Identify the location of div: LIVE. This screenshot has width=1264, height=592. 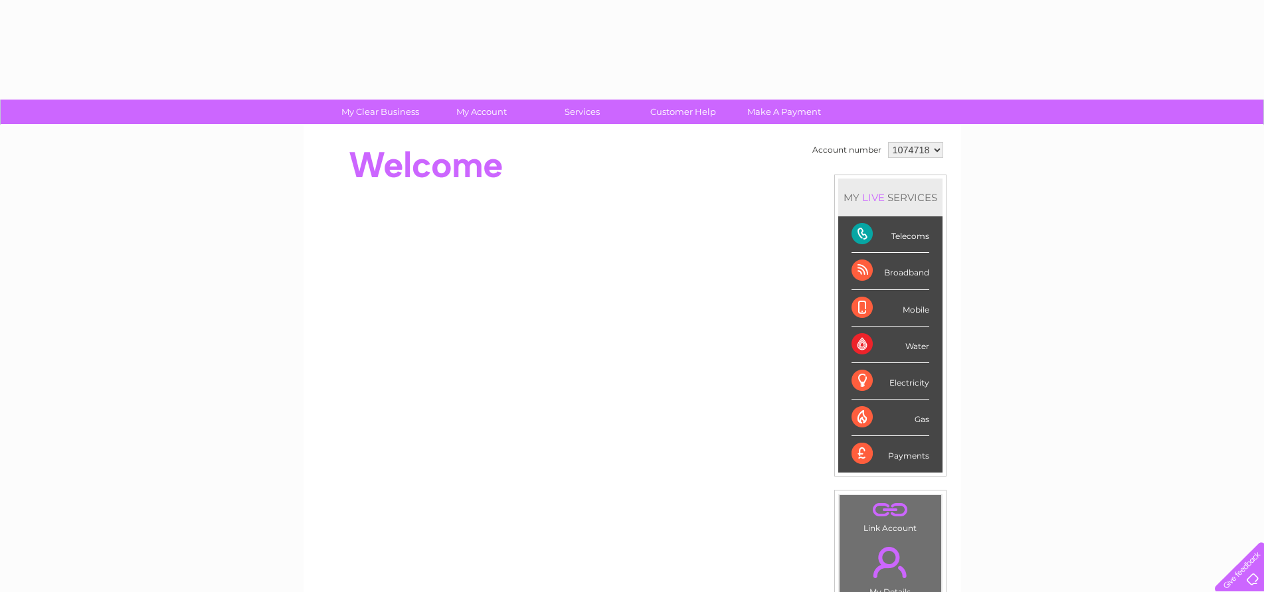
(873, 197).